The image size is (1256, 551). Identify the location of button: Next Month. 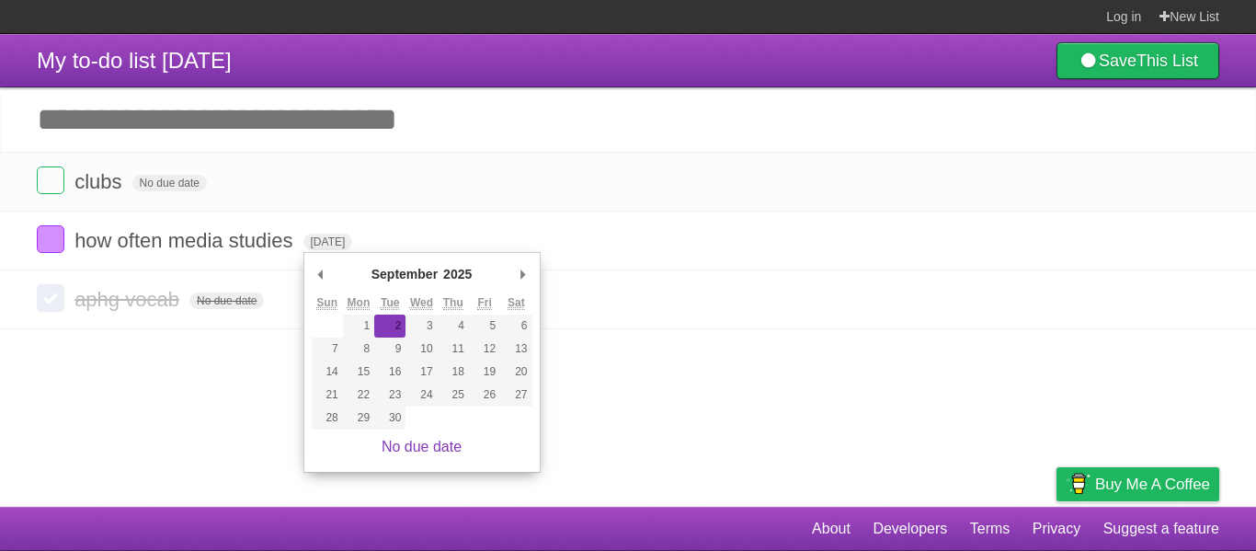
(523, 274).